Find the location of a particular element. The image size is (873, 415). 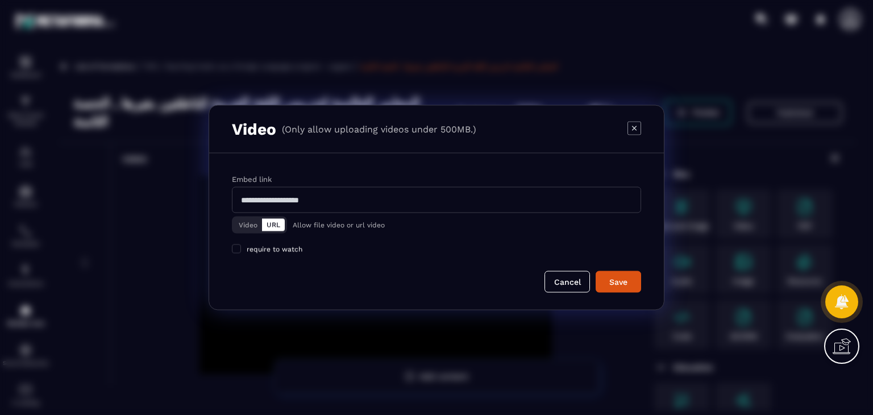

button: Cancel is located at coordinates (567, 282).